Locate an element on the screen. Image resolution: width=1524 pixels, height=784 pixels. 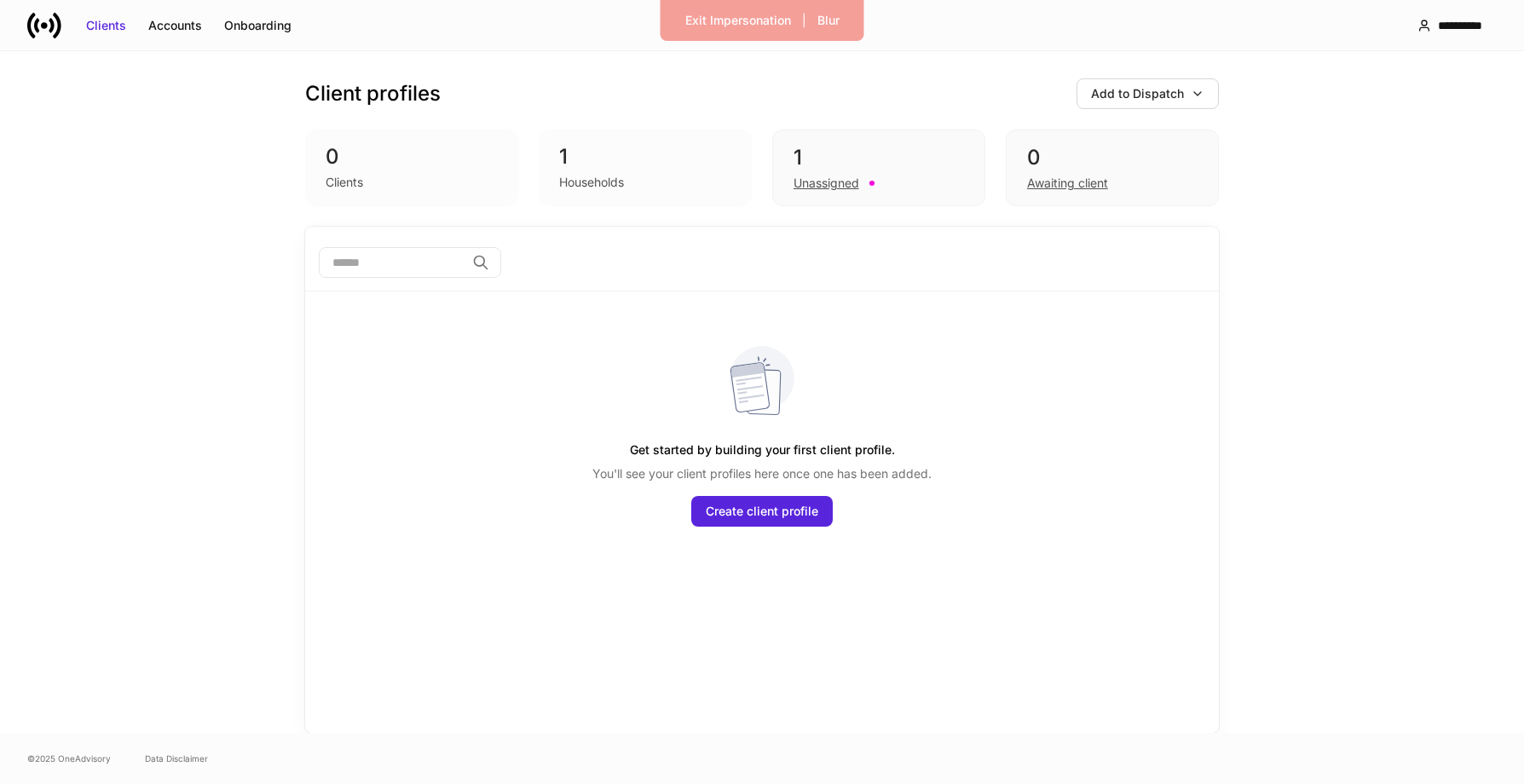
button: Exit Impersonation is located at coordinates (738, 21).